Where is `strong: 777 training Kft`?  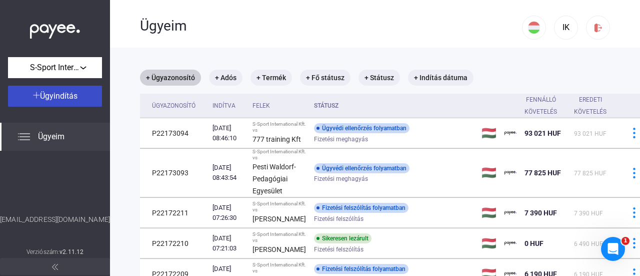
strong: 777 training Kft is located at coordinates (277, 139).